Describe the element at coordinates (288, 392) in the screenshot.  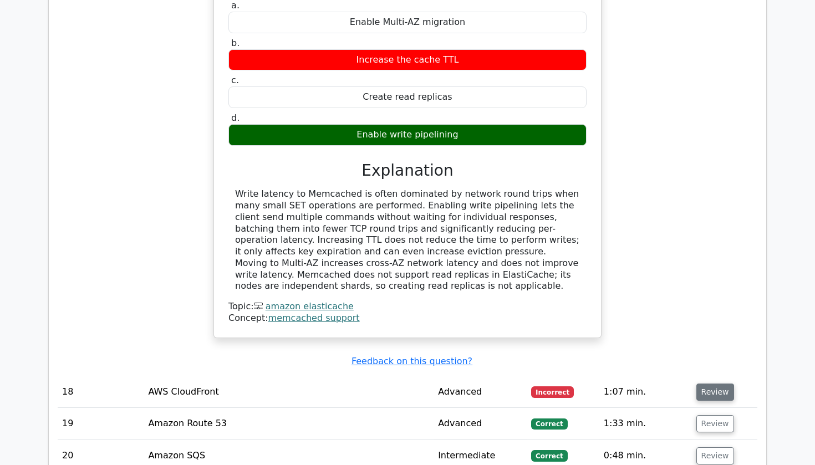
I see `td: AWS CloudFront` at that location.